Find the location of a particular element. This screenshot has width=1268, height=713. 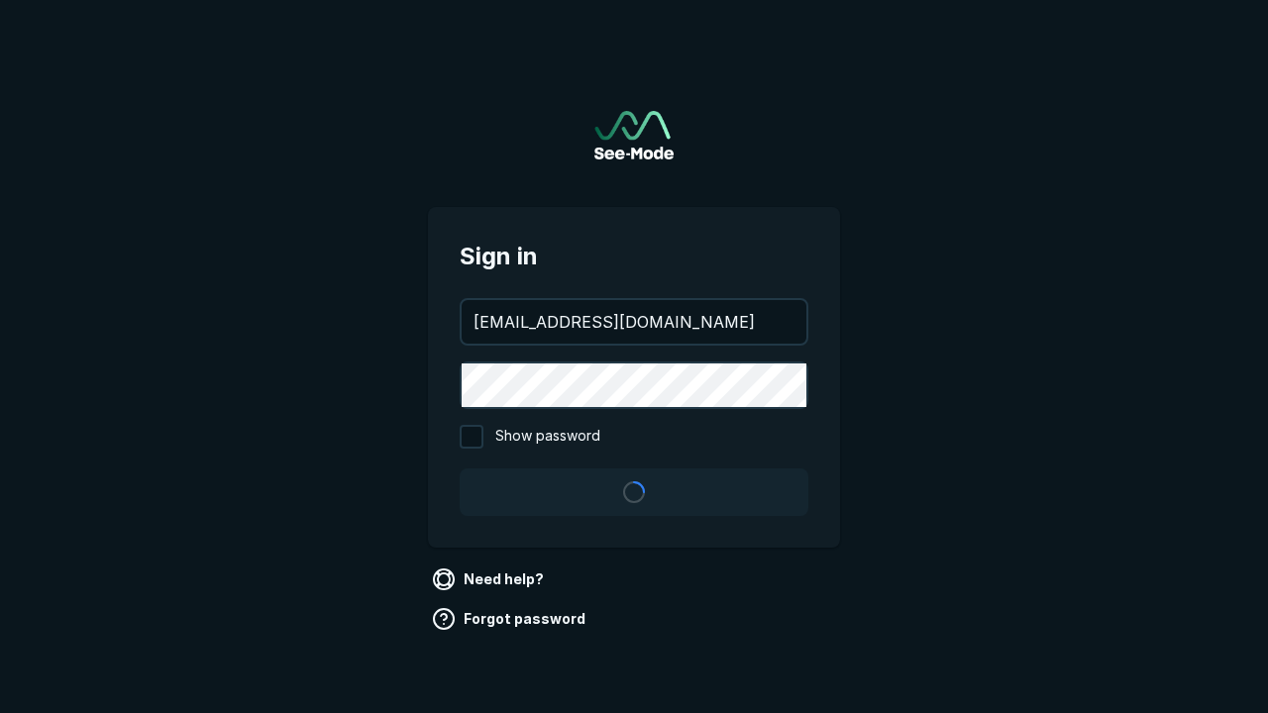

span: Sign in is located at coordinates (634, 256).